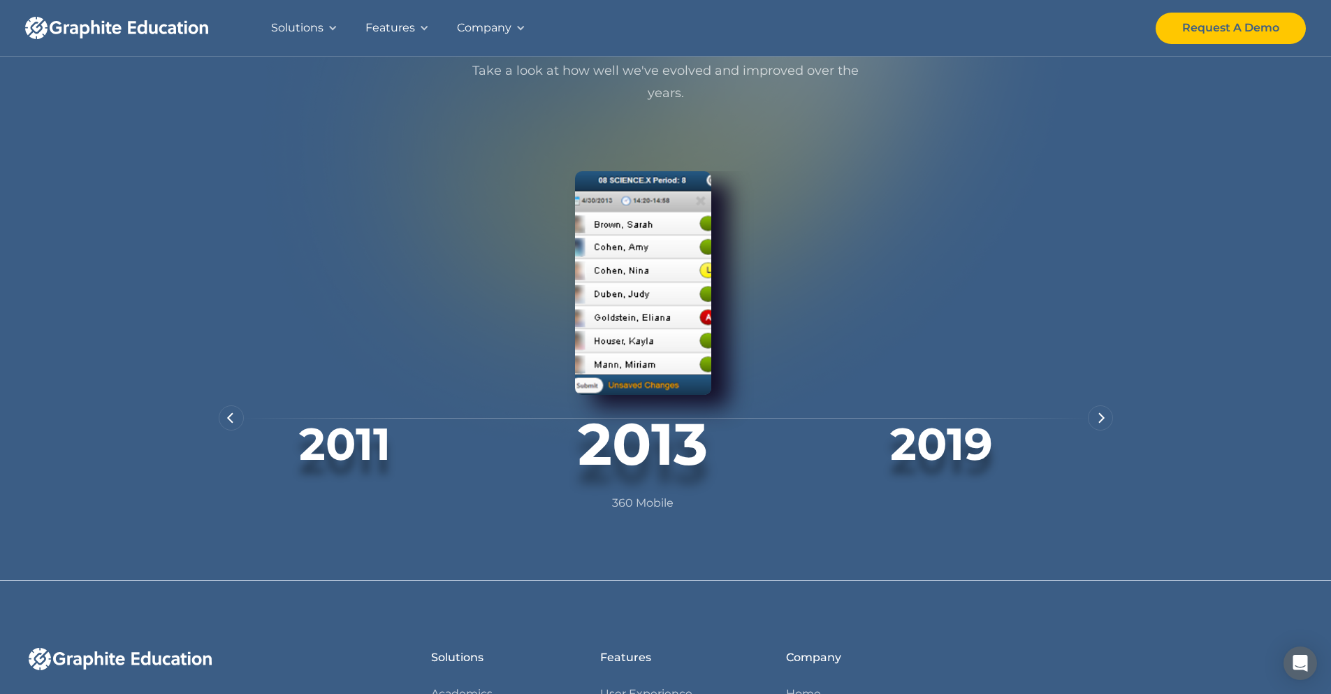 This screenshot has width=1331, height=694. I want to click on img: 2013 Screenshot, so click(643, 283).